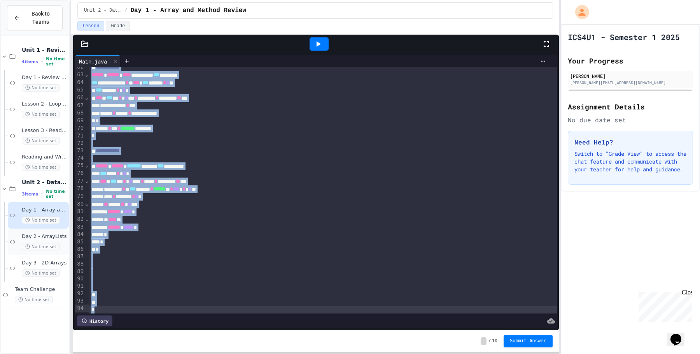  Describe the element at coordinates (631, 142) in the screenshot. I see `h3: Need Help?` at that location.